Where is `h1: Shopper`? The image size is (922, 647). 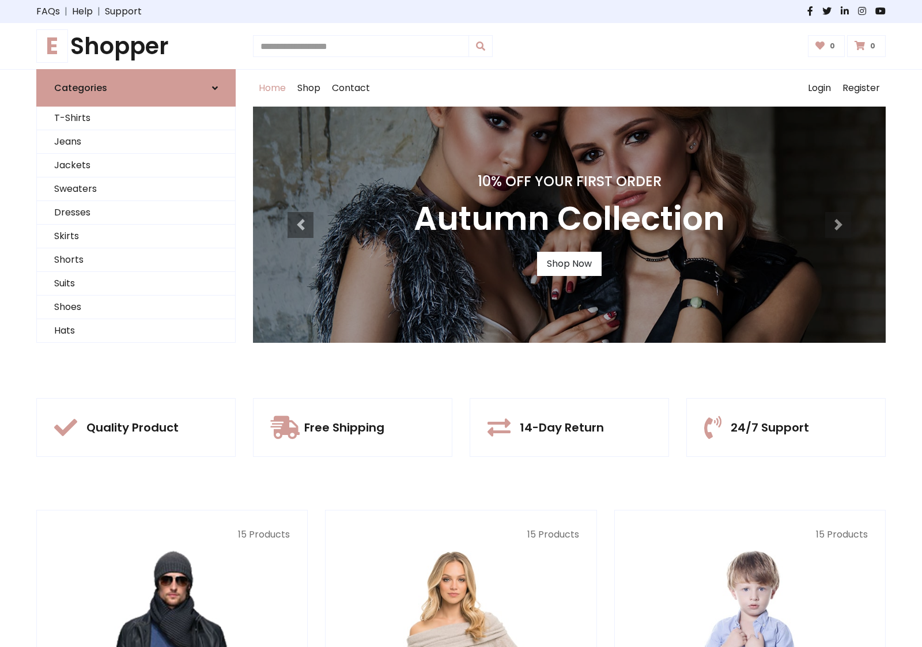 h1: Shopper is located at coordinates (136, 46).